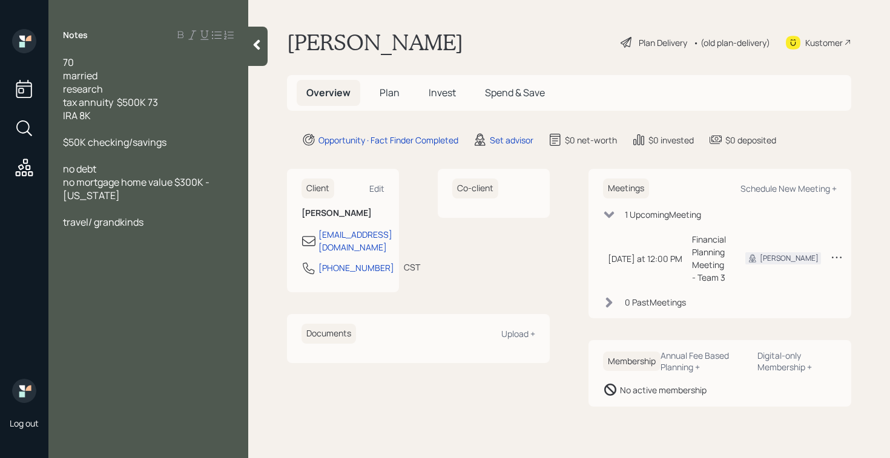  Describe the element at coordinates (671, 140) in the screenshot. I see `div: $0 invested` at that location.